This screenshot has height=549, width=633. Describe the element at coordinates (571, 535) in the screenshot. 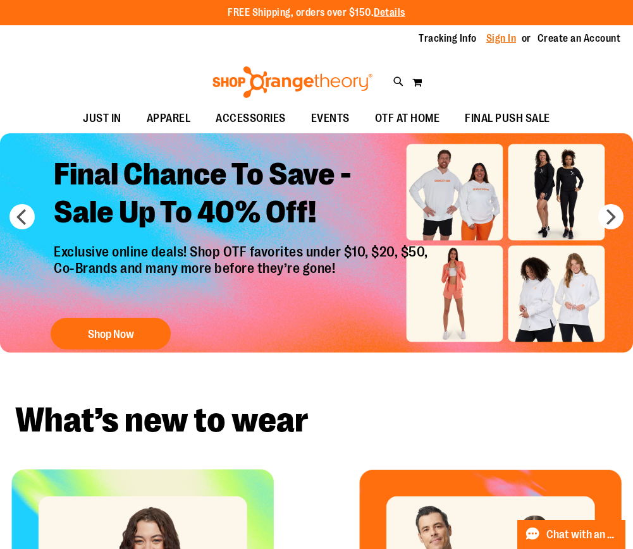

I see `button: Chat with an Expert` at that location.